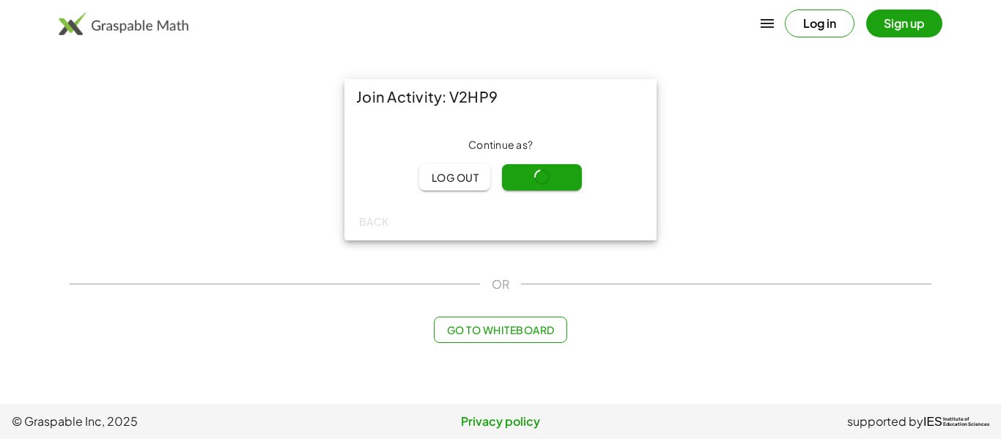 Image resolution: width=1001 pixels, height=439 pixels. What do you see at coordinates (454, 177) in the screenshot?
I see `span: Log out` at bounding box center [454, 177].